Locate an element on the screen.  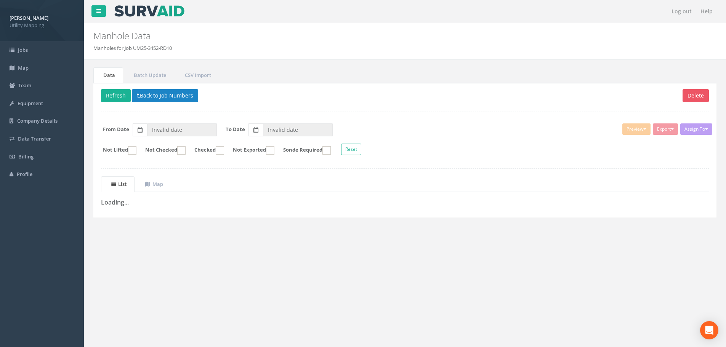
label: From Date is located at coordinates (116, 129).